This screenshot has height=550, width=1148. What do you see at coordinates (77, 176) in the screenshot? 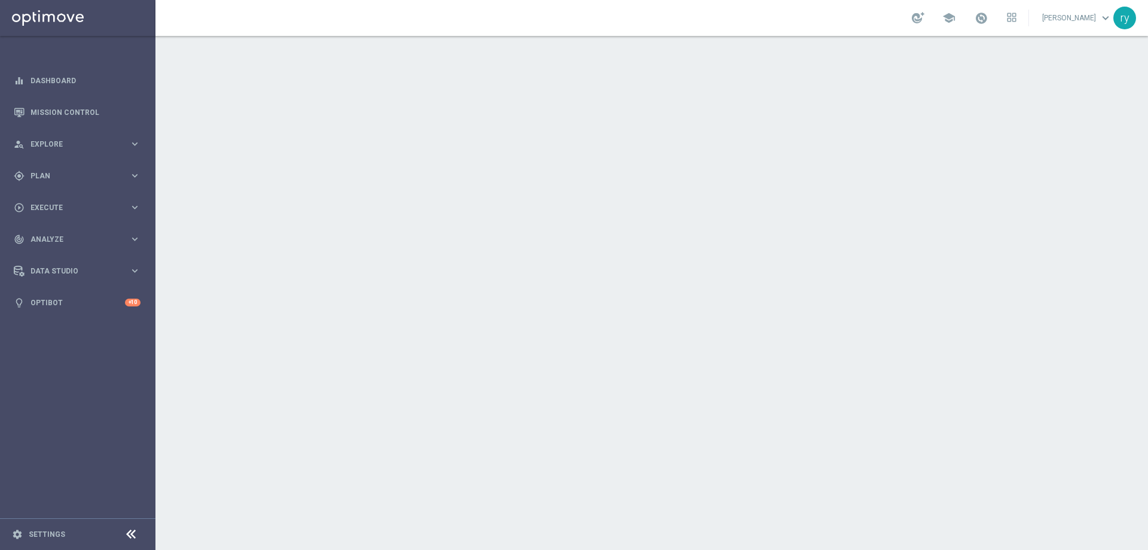
I see `button: gps_fixed Plan keyboard_arrow_right` at bounding box center [77, 176].